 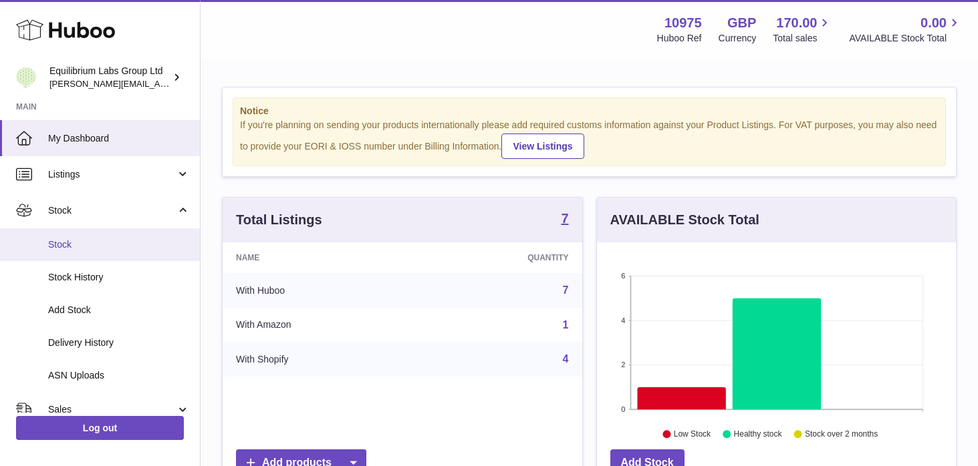 I want to click on text: 4, so click(x=623, y=321).